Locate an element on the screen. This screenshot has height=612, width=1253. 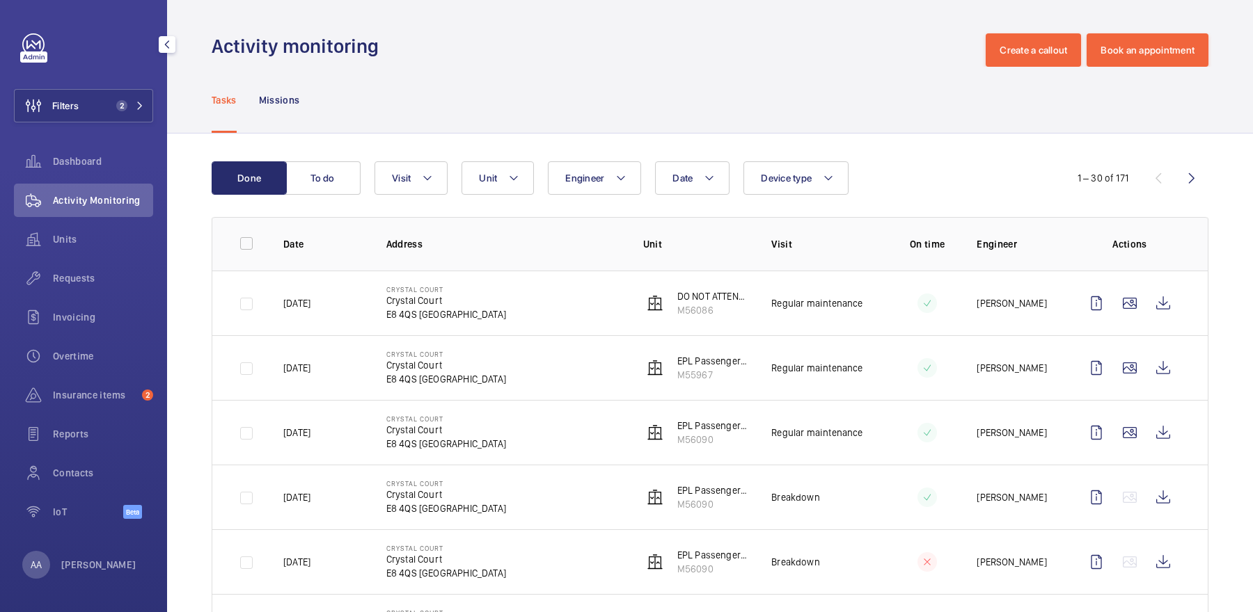
span: Device type is located at coordinates (786, 178).